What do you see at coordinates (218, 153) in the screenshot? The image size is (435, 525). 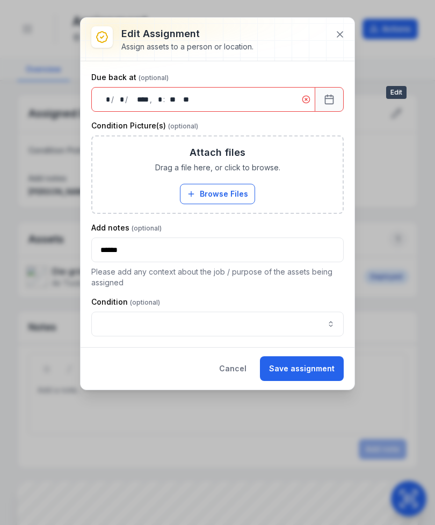 I see `h3: Attach files` at bounding box center [218, 153].